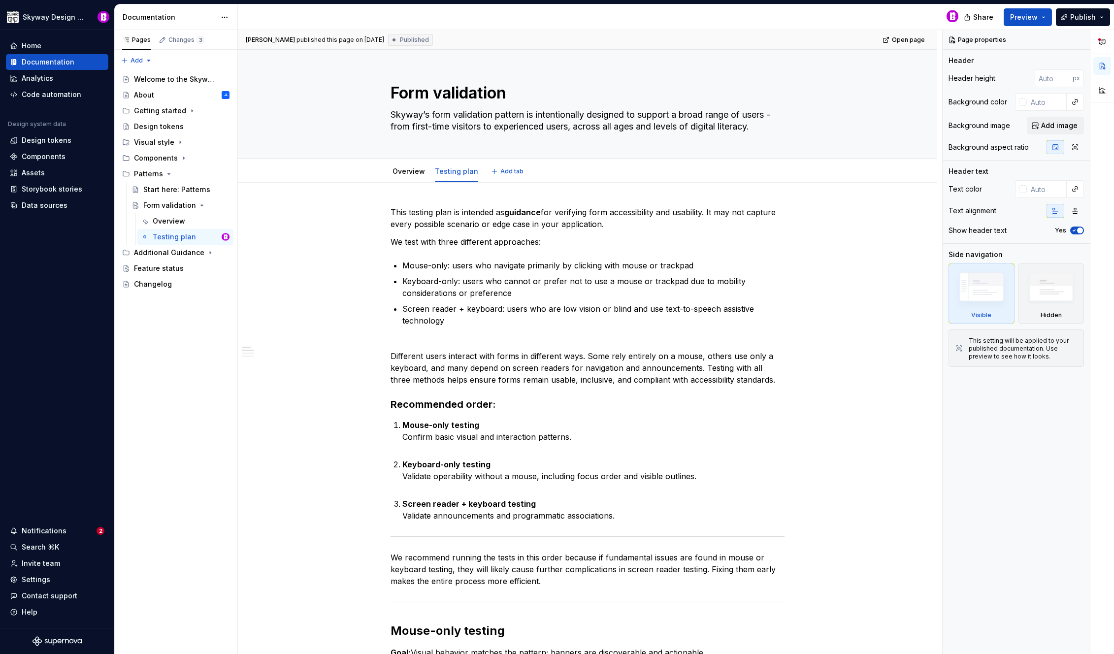  I want to click on a: Documentation, so click(57, 62).